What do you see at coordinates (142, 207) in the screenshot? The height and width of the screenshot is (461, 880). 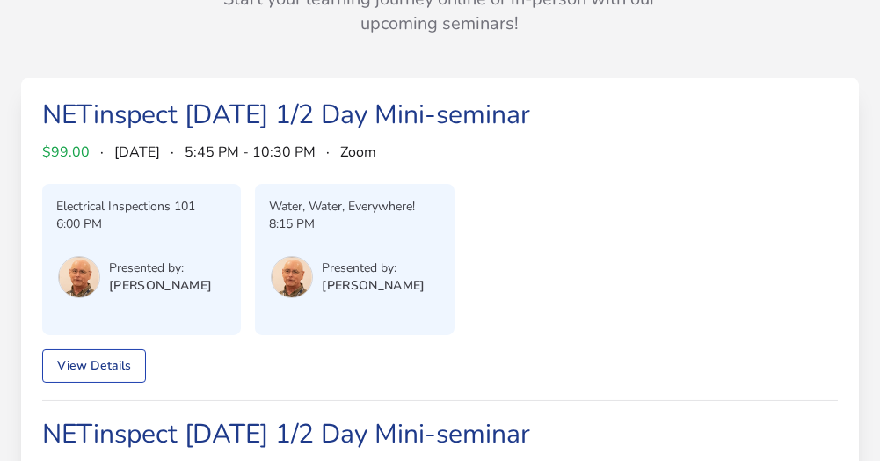 I see `p: Electrical Inspections 101` at bounding box center [142, 207].